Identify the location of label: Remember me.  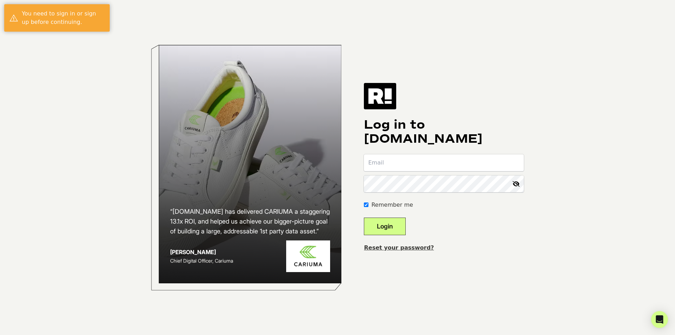
(392, 205).